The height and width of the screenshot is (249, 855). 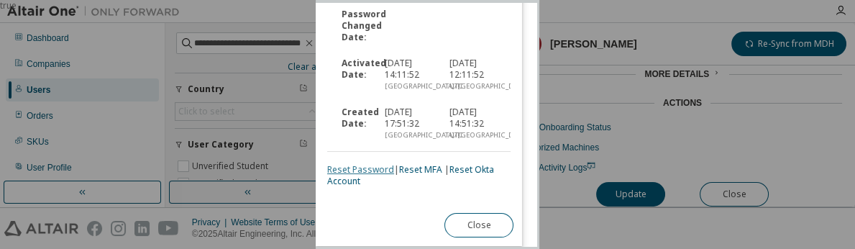 I want to click on a: Reset MFA, so click(x=421, y=169).